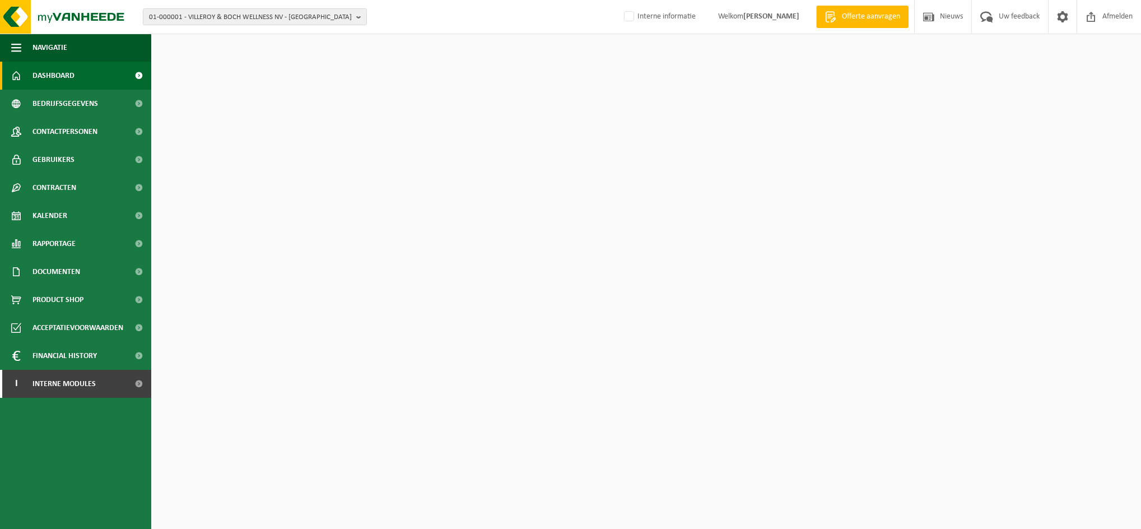 This screenshot has width=1141, height=529. What do you see at coordinates (58, 300) in the screenshot?
I see `span: Product Shop` at bounding box center [58, 300].